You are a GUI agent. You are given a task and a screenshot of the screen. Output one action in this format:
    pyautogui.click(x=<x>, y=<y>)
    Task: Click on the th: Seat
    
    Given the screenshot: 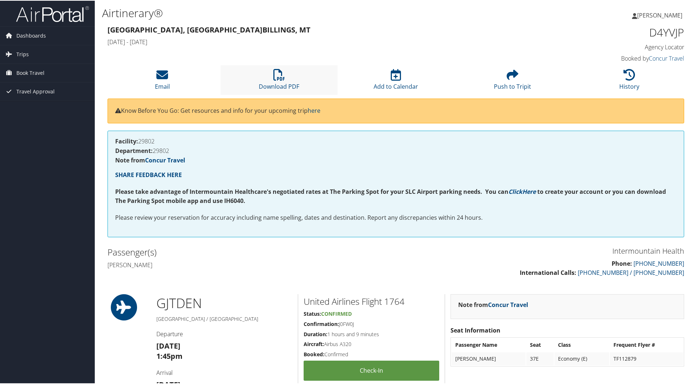 What is the action you would take?
    pyautogui.click(x=540, y=344)
    